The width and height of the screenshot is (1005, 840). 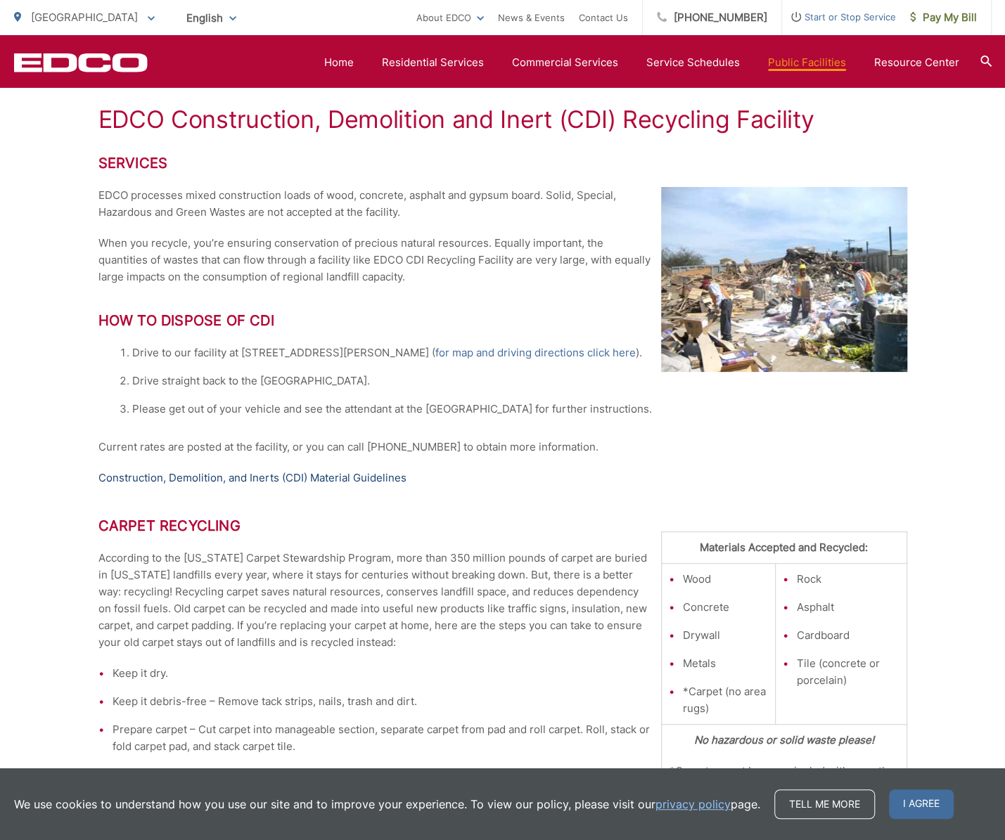 I want to click on li: Rock, so click(x=847, y=579).